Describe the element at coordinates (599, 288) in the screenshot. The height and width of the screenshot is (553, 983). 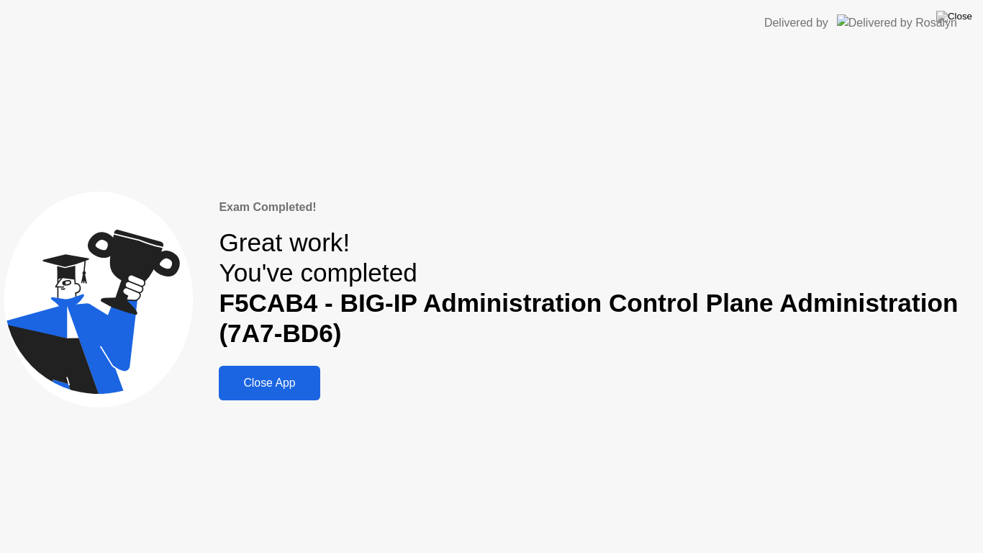
I see `div: Great work! You've completed` at that location.